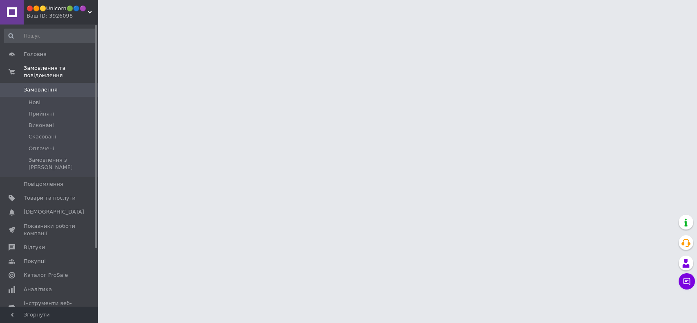 This screenshot has width=697, height=323. I want to click on span: Замовлення, so click(40, 90).